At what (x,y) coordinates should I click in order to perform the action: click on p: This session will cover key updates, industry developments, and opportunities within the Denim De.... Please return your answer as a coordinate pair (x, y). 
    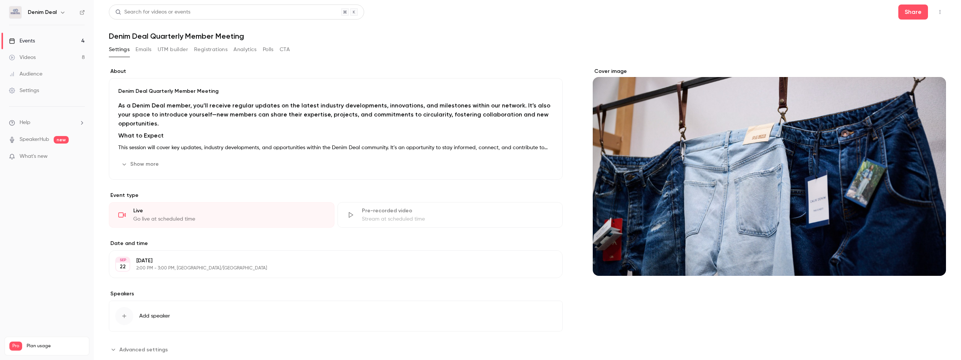
    Looking at the image, I should click on (336, 148).